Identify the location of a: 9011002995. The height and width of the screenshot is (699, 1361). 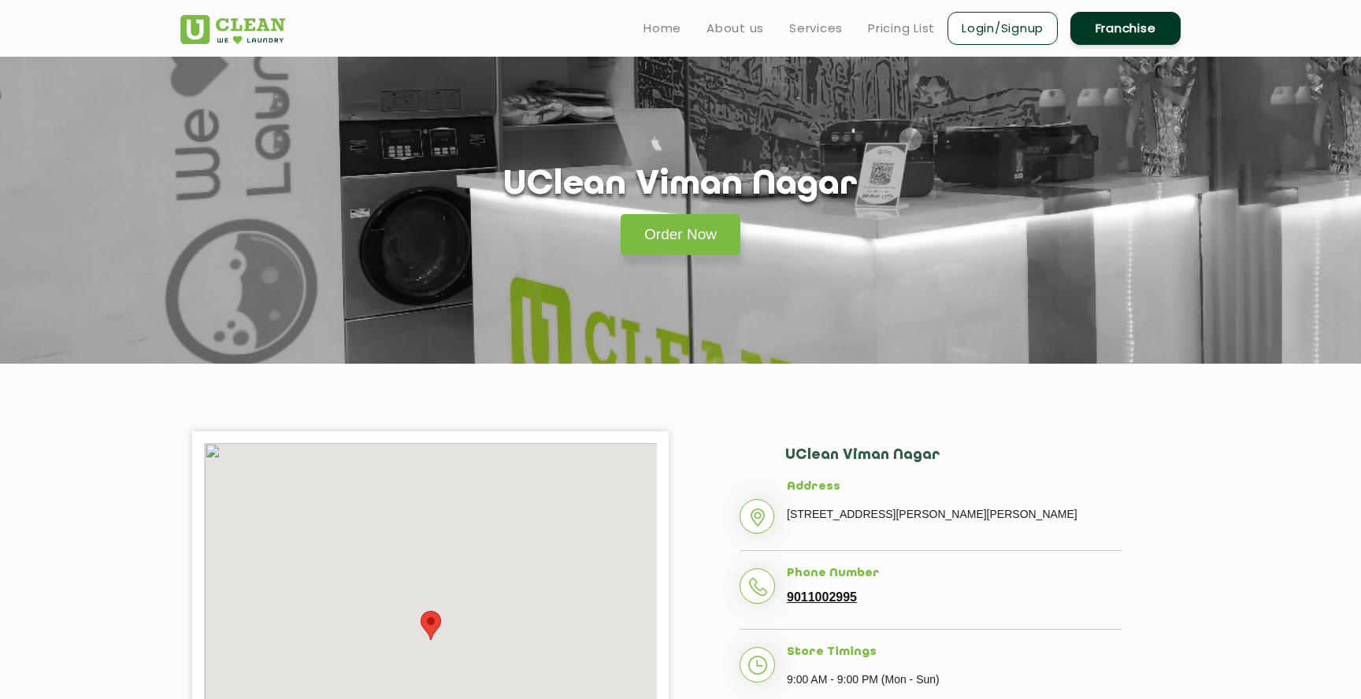
(822, 598).